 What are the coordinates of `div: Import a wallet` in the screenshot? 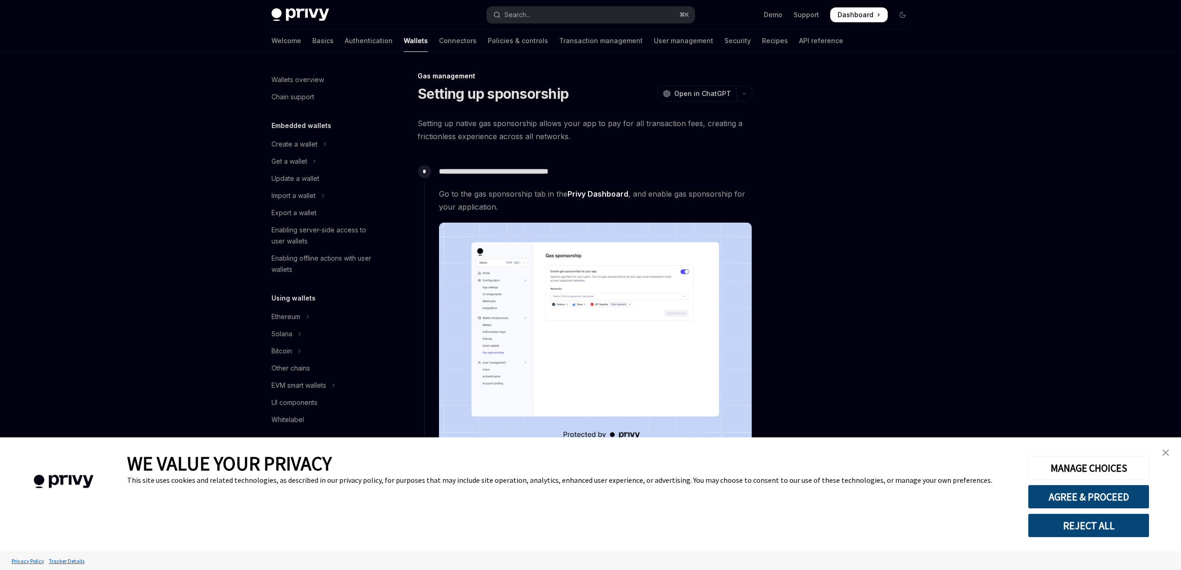 It's located at (293, 196).